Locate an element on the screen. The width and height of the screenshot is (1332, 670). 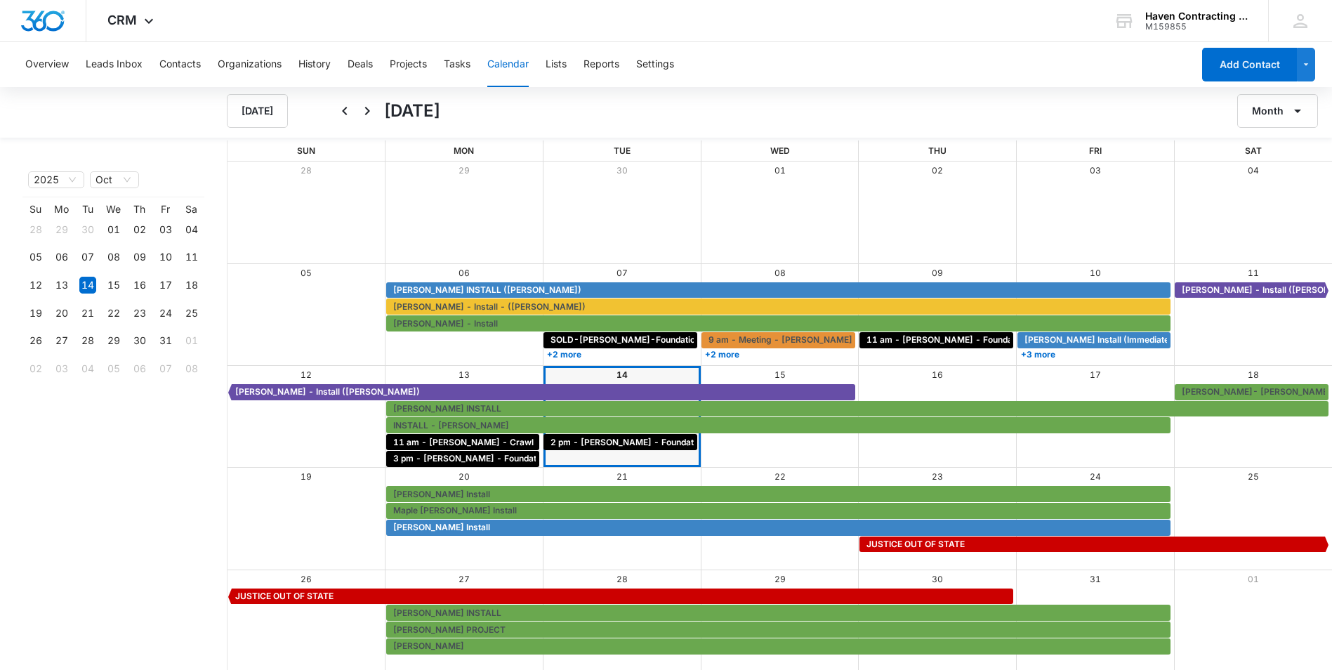
a: 05 is located at coordinates (306, 272).